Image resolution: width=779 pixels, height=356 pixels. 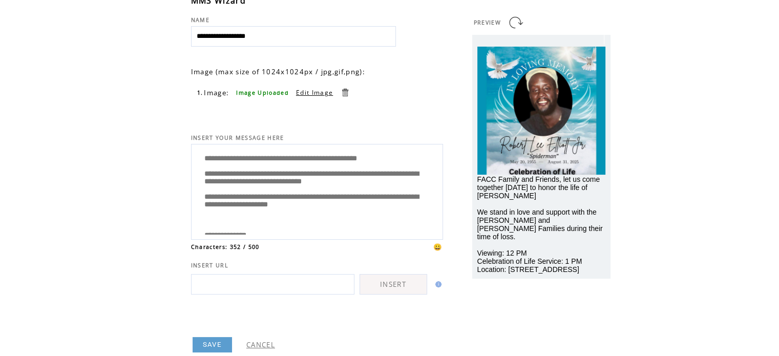 I want to click on img: help.gif, so click(x=437, y=284).